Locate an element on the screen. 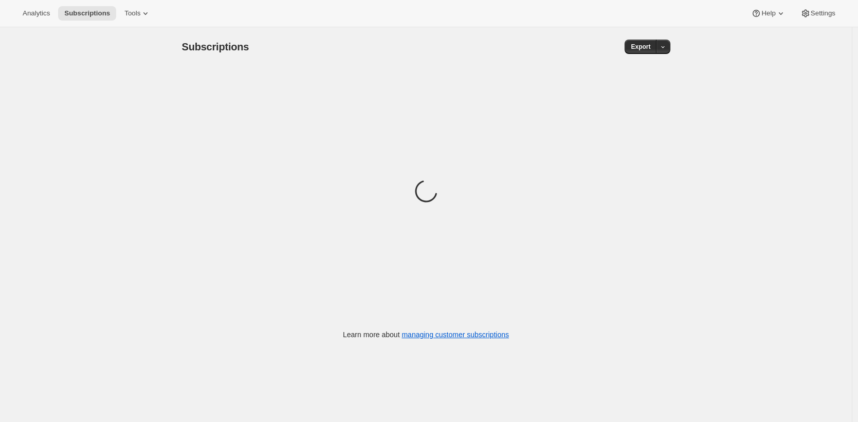 The image size is (858, 422). button: Settings is located at coordinates (818, 13).